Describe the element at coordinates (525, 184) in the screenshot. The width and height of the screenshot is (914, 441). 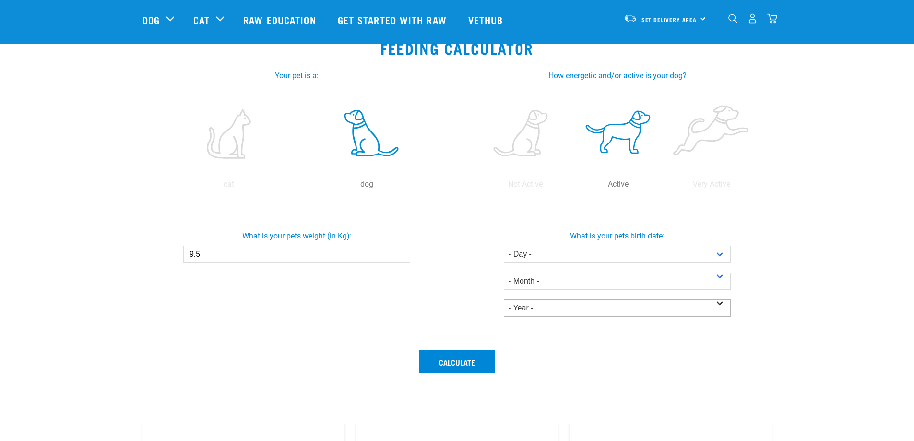
I see `p: Not Active` at that location.